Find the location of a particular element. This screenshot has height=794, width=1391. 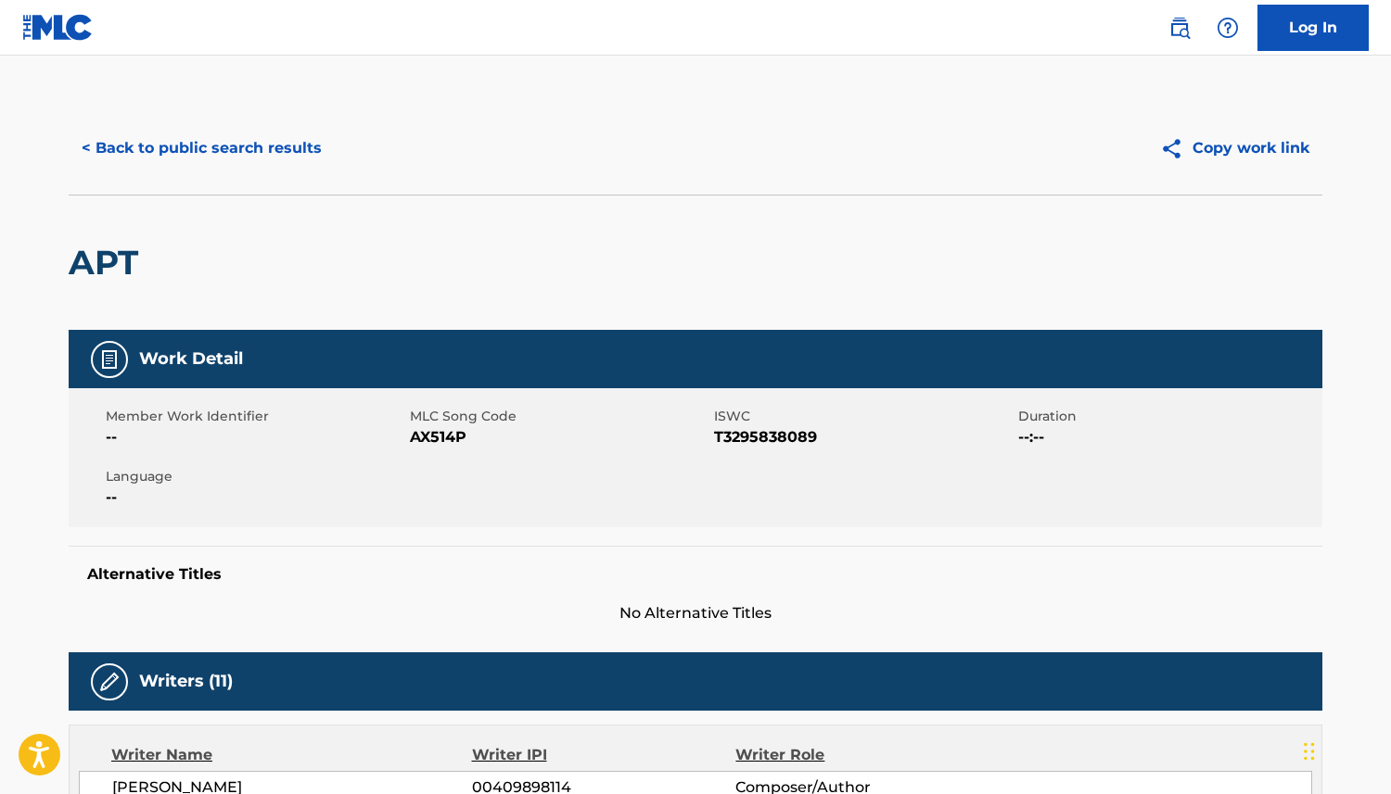

h2: APT is located at coordinates (108, 262).